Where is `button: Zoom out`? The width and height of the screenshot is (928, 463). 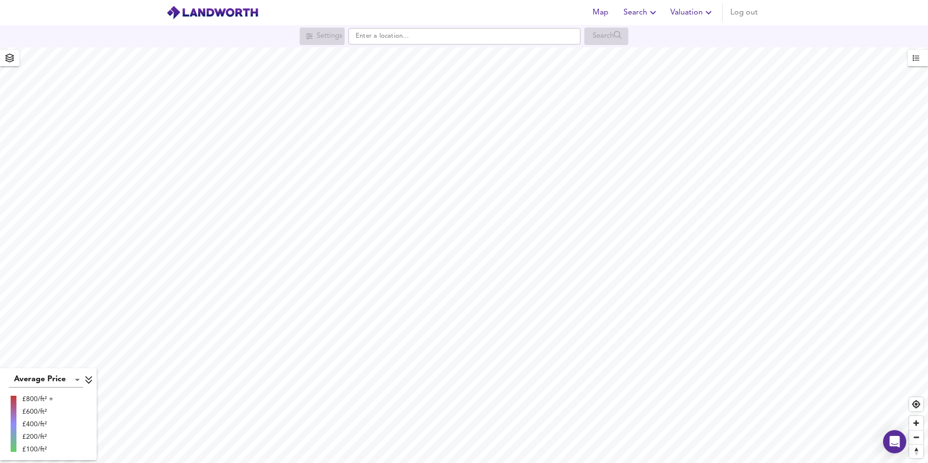 button: Zoom out is located at coordinates (916, 437).